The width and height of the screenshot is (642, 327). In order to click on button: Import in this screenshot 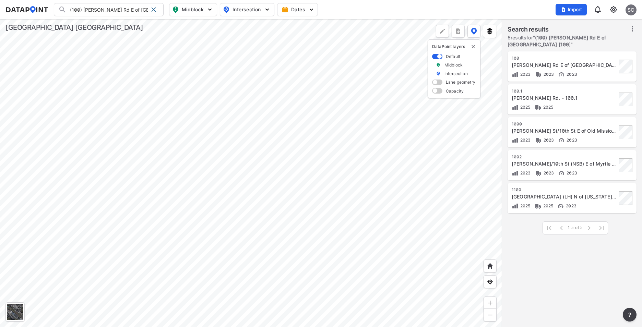, I will do `click(571, 10)`.